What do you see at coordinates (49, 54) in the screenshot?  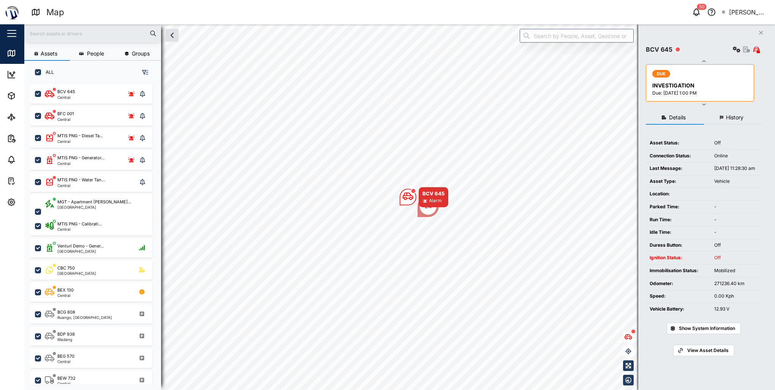 I see `span: Assets` at bounding box center [49, 54].